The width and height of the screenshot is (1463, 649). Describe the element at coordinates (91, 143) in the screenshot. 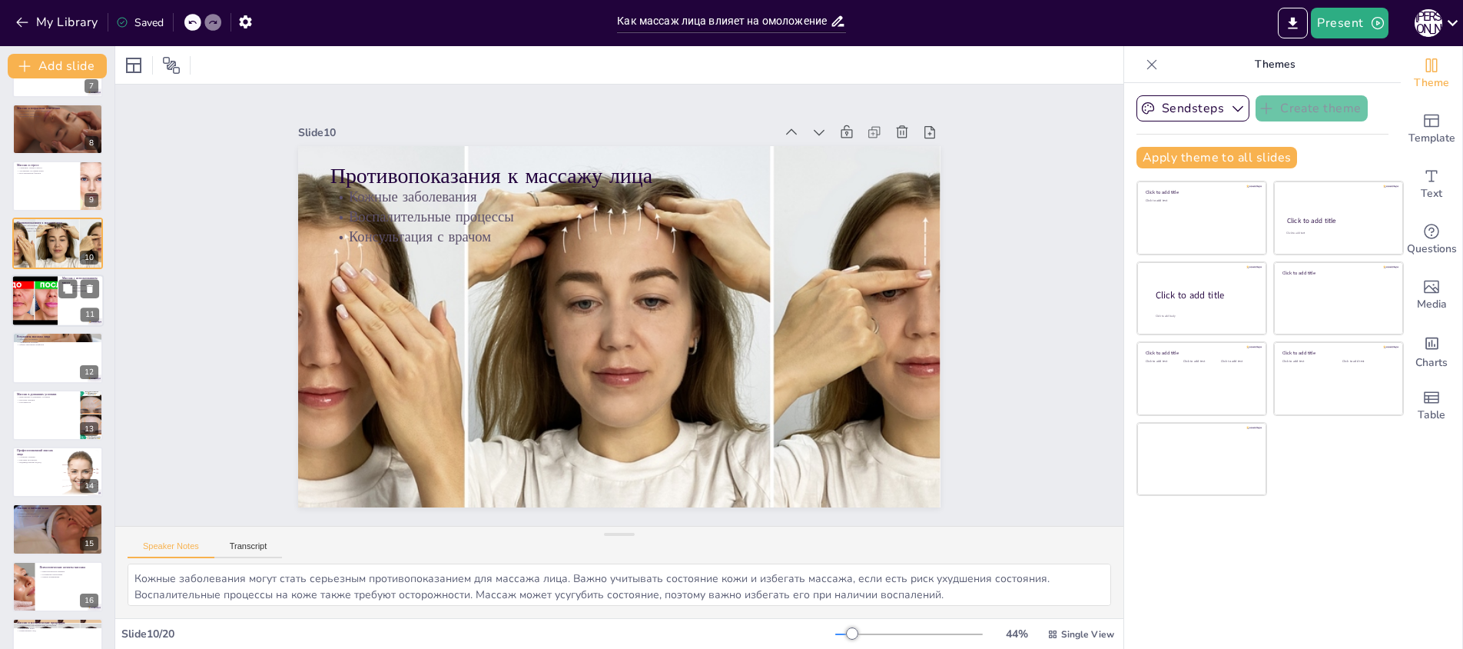

I see `div: 8` at that location.